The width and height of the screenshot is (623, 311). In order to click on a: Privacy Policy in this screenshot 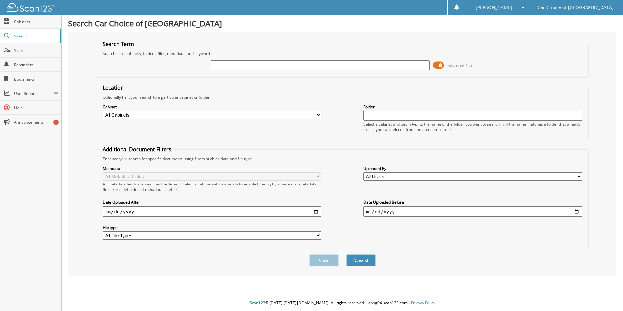, I will do `click(423, 302)`.